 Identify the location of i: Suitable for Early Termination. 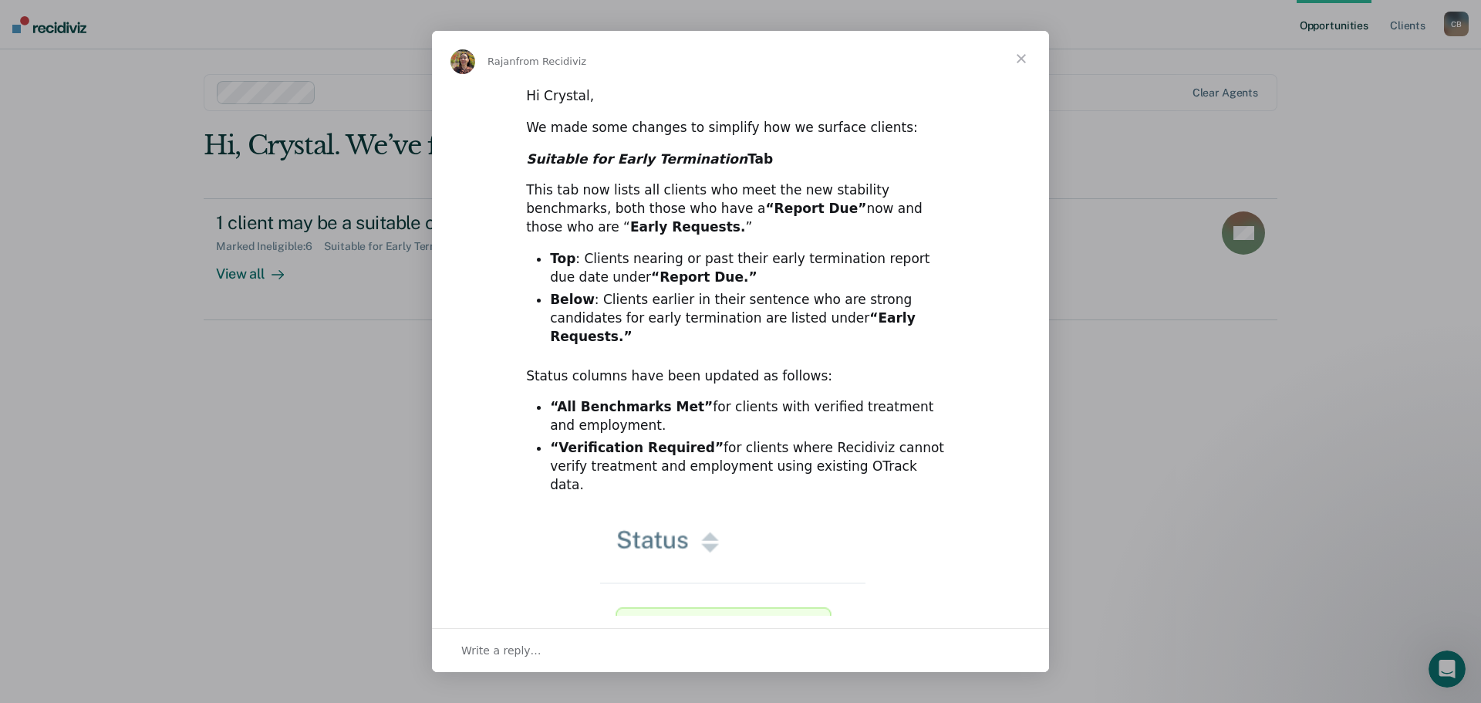
(637, 159).